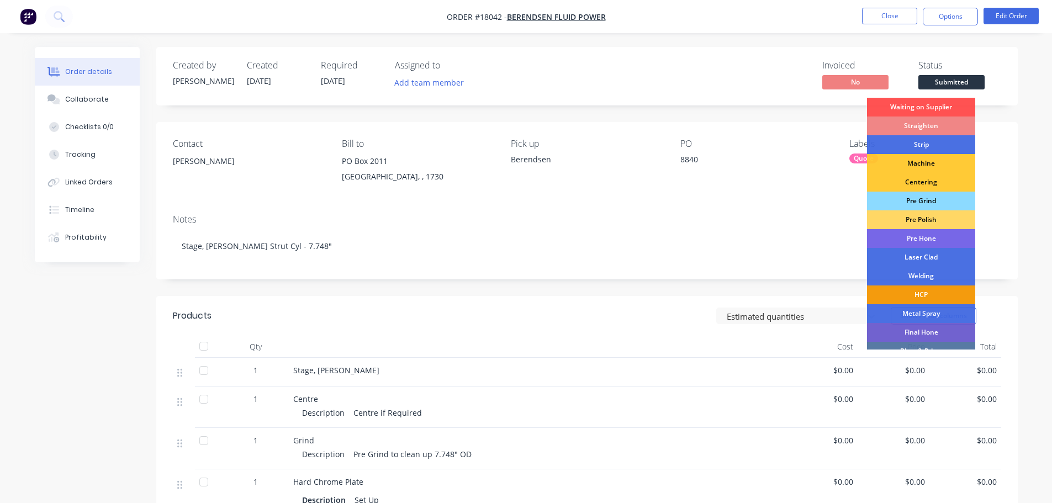 The height and width of the screenshot is (503, 1052). Describe the element at coordinates (921, 164) in the screenshot. I see `div: Machine` at that location.